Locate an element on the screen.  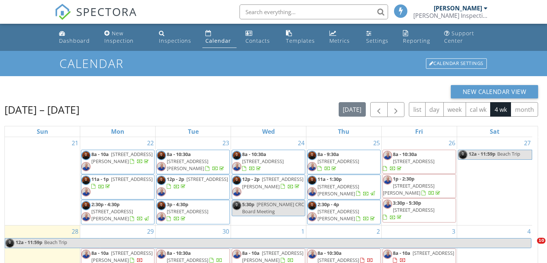
span: Beach Trip is located at coordinates (509, 154).